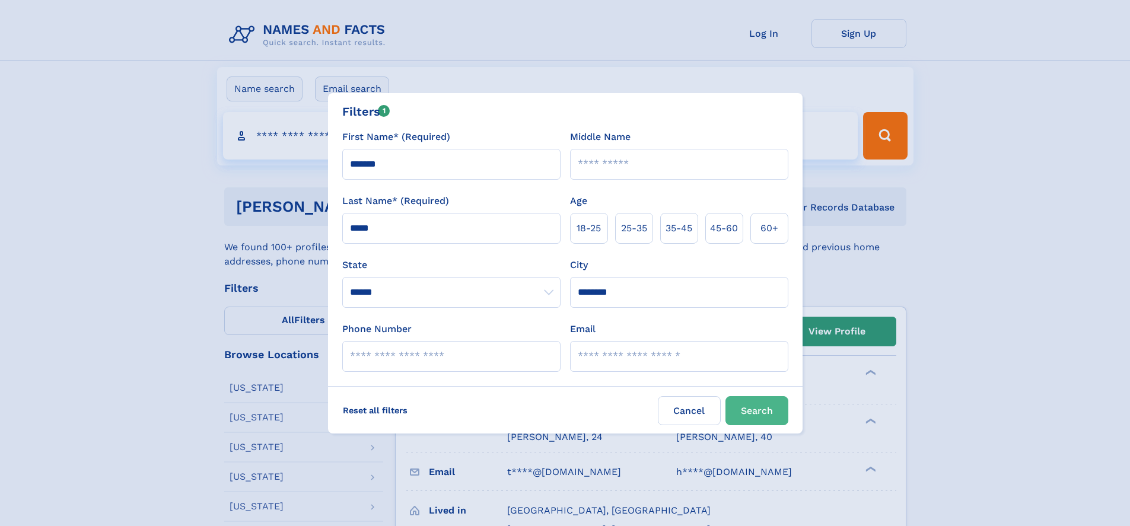 Image resolution: width=1130 pixels, height=526 pixels. What do you see at coordinates (452, 265) in the screenshot?
I see `label: State` at bounding box center [452, 265].